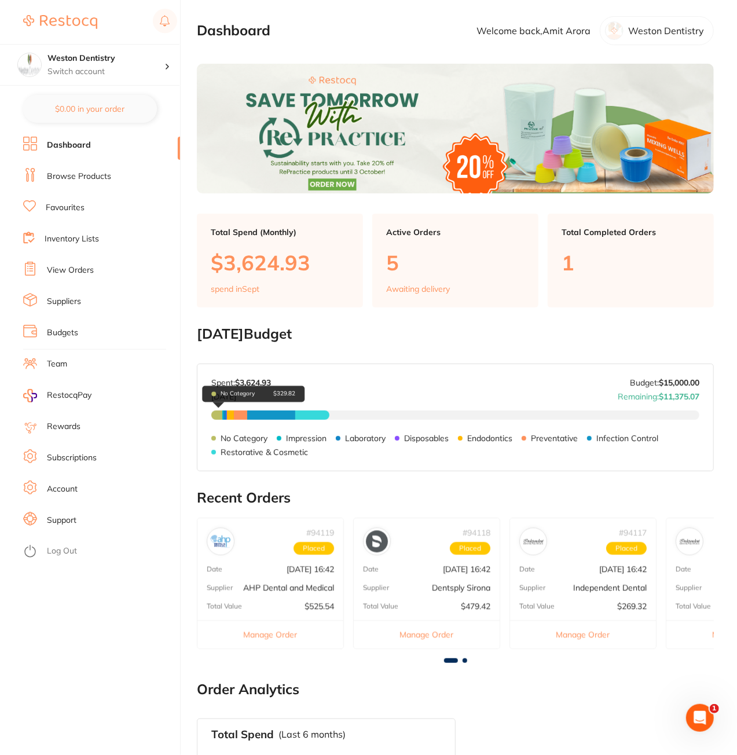  Describe the element at coordinates (233, 31) in the screenshot. I see `h2: Dashboard` at that location.